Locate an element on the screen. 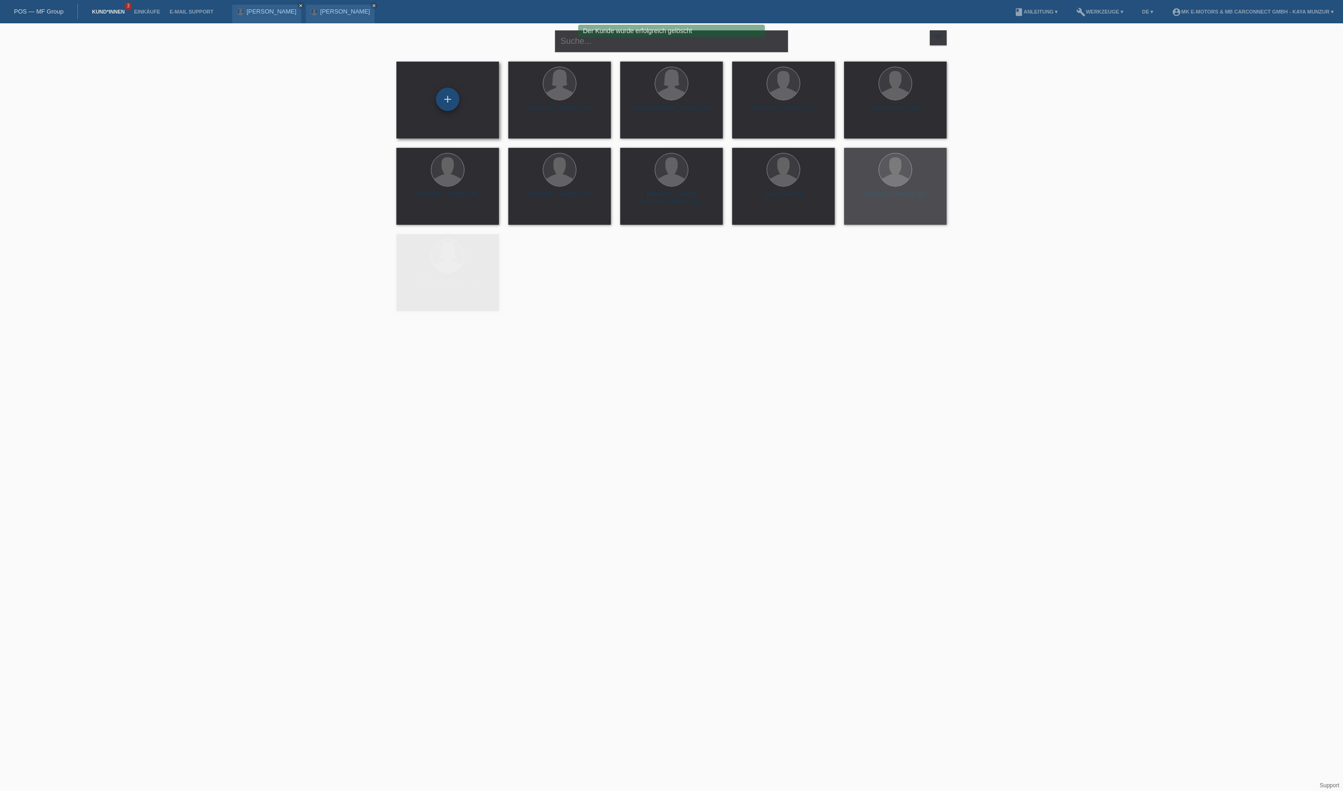 The image size is (1343, 791). div: dzemali Absuli (46) is located at coordinates (895, 112).